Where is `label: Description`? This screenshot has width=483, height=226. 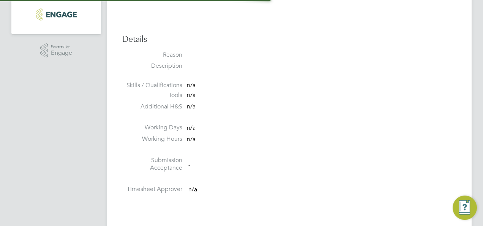
label: Description is located at coordinates (152, 66).